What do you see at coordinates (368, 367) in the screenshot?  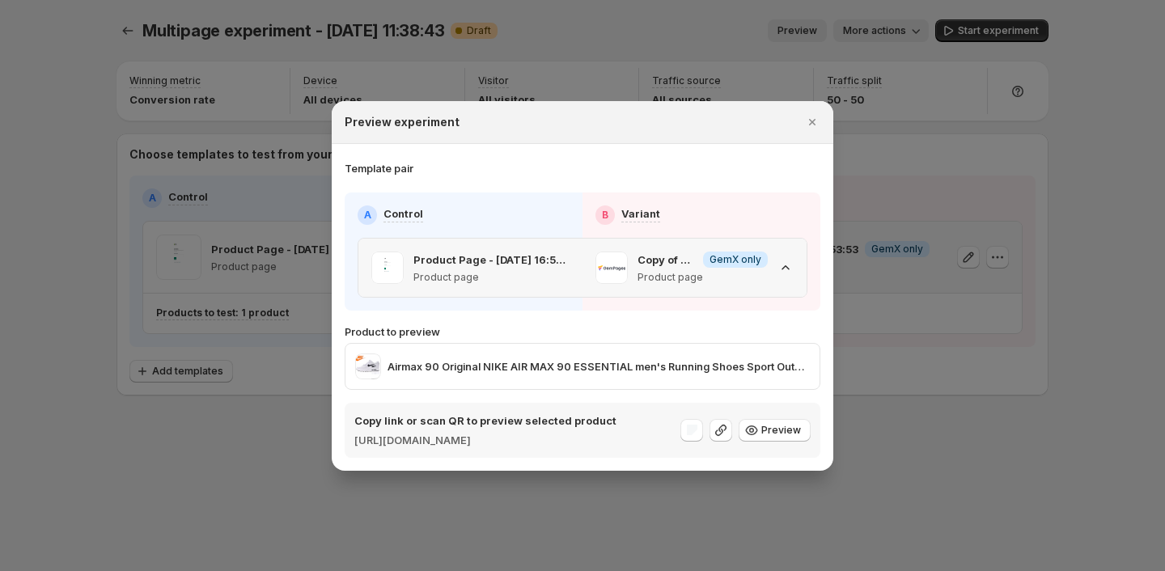 I see `img: Airmax 90 Original NIKE AIR MAX 90 ESSENTIAL men's Running Shoes Sport Outdoor Sneakers Athletic ...` at bounding box center [368, 367].